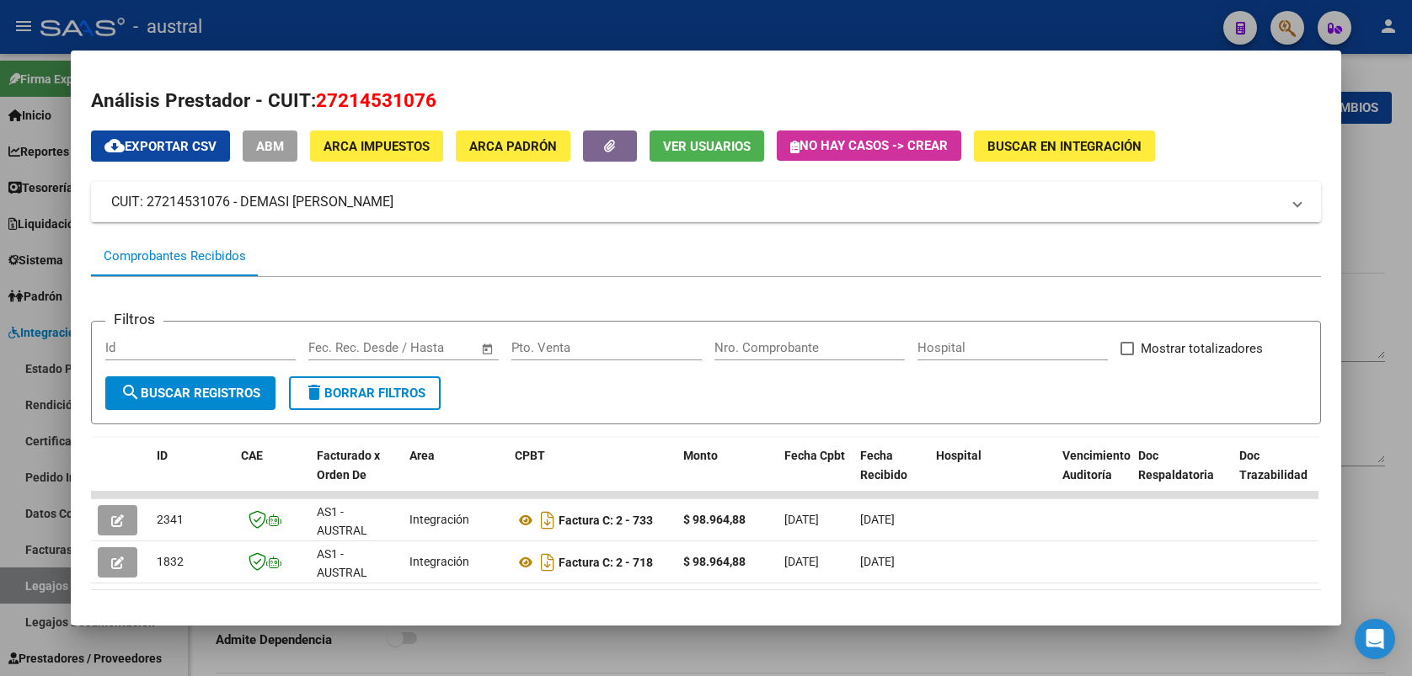 The width and height of the screenshot is (1412, 676). Describe the element at coordinates (190, 393) in the screenshot. I see `span: Buscar Registros` at that location.